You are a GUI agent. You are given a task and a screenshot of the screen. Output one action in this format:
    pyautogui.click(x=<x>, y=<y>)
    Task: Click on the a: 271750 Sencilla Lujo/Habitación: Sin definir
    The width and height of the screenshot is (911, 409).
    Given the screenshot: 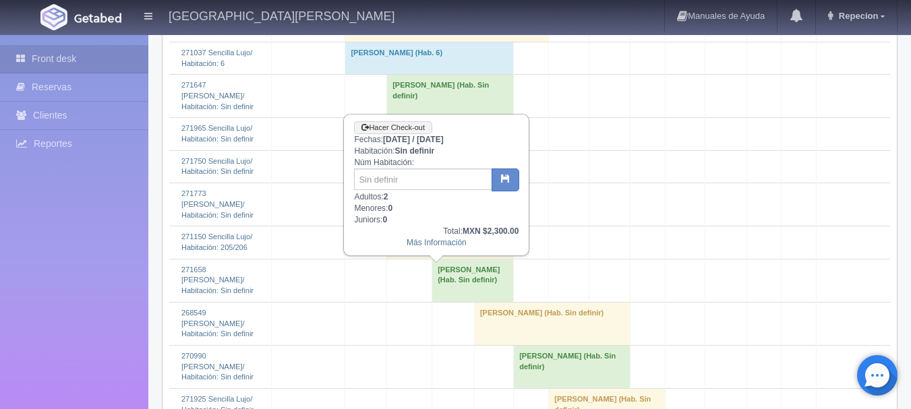 What is the action you would take?
    pyautogui.click(x=217, y=167)
    